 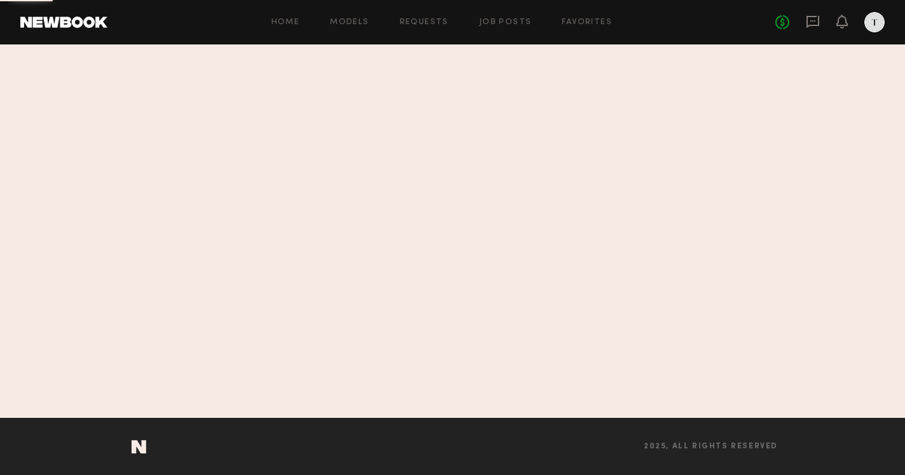 What do you see at coordinates (349, 22) in the screenshot?
I see `a: Models` at bounding box center [349, 22].